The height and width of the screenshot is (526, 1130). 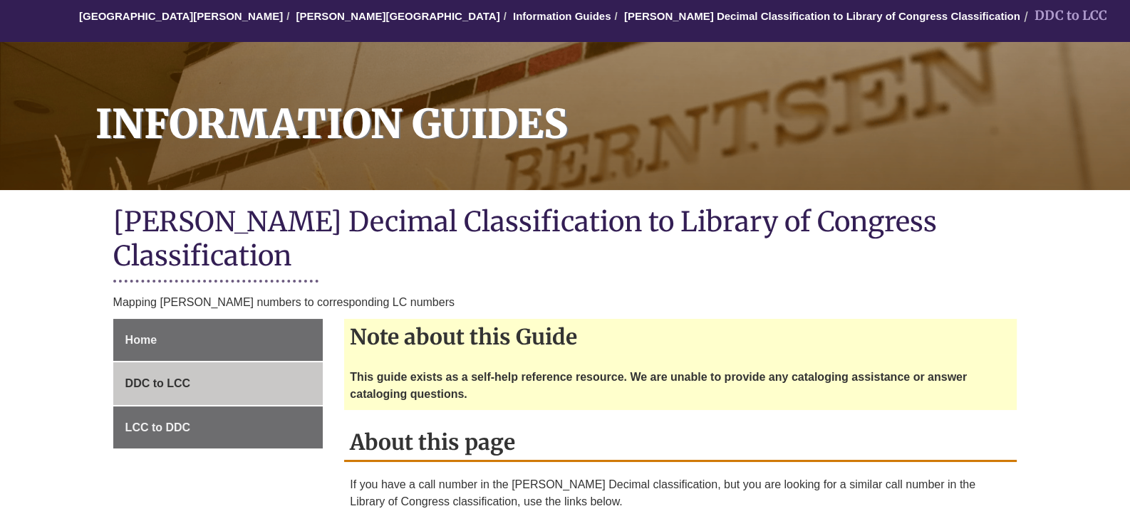 I want to click on span: LCC to DDC, so click(x=158, y=427).